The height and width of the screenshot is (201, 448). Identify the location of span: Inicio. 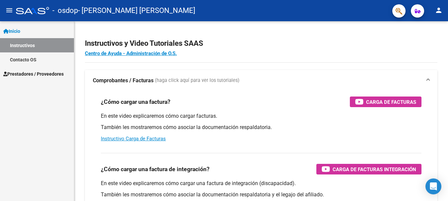
(12, 31).